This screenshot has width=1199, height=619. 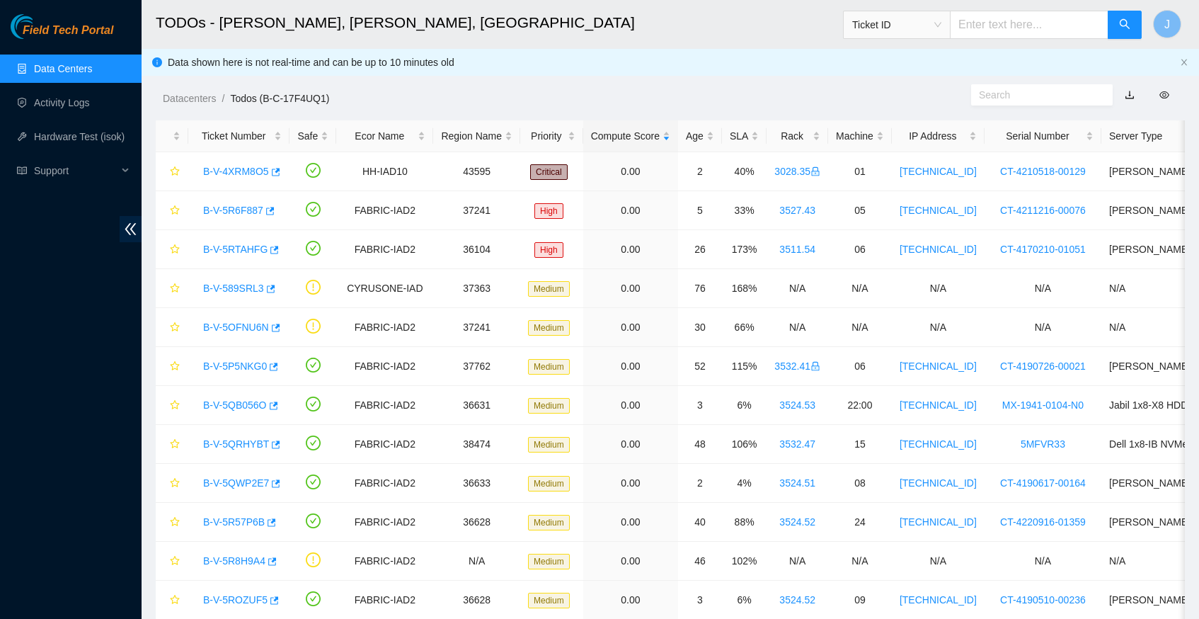 I want to click on a: 3524.52, so click(x=797, y=600).